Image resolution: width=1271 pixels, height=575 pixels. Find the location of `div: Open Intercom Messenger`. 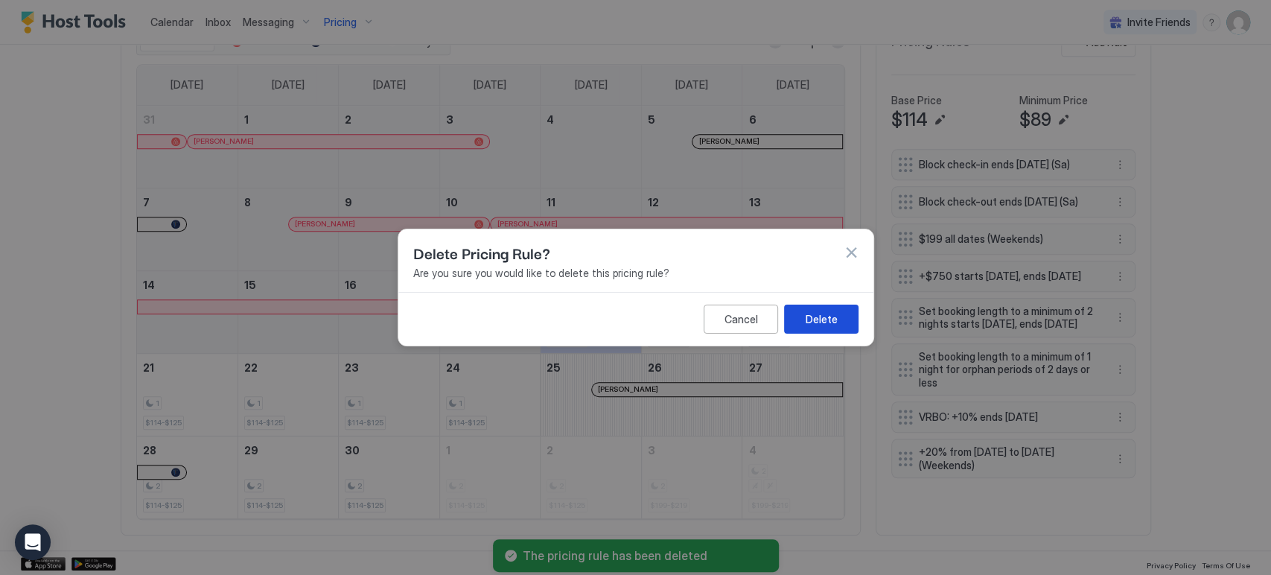

div: Open Intercom Messenger is located at coordinates (33, 542).